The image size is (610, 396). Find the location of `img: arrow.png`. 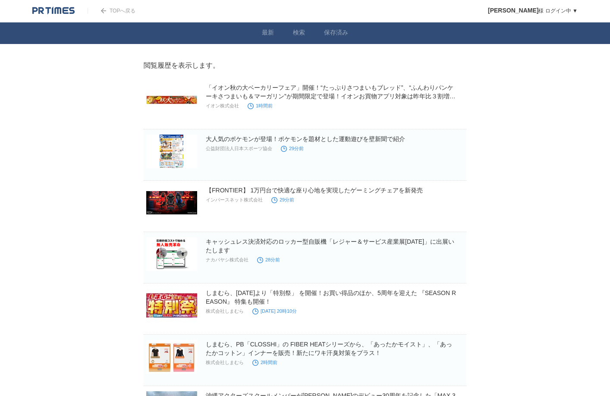

img: arrow.png is located at coordinates (104, 11).